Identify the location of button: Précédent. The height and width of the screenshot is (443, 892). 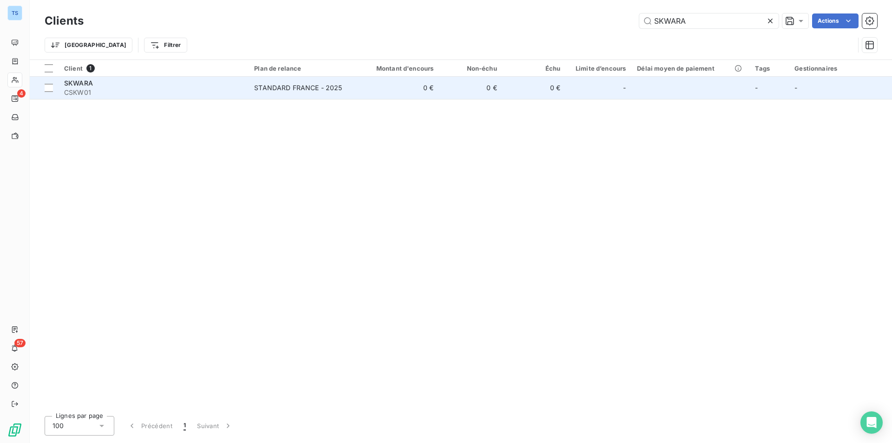
(150, 425).